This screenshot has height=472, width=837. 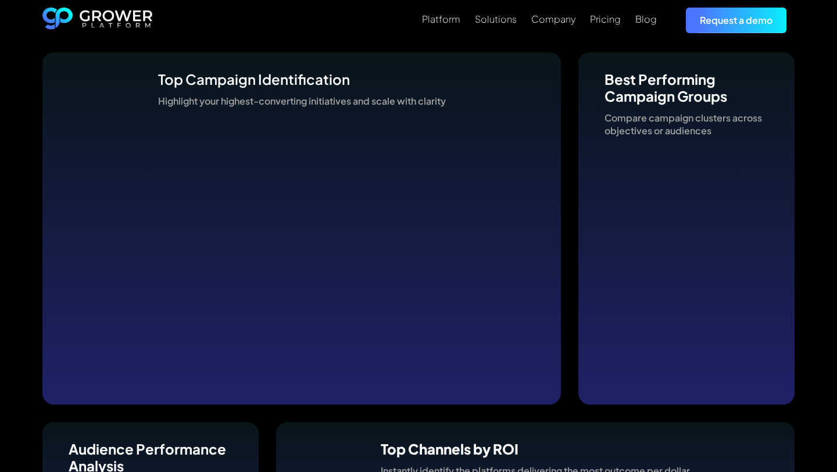 What do you see at coordinates (496, 19) in the screenshot?
I see `div: Solutions` at bounding box center [496, 19].